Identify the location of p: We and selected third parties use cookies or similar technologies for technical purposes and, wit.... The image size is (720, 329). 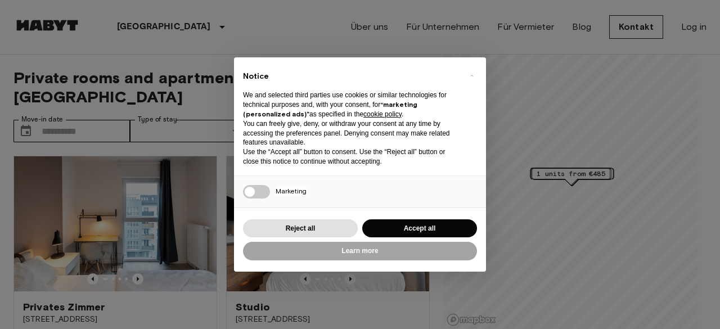
(351, 105).